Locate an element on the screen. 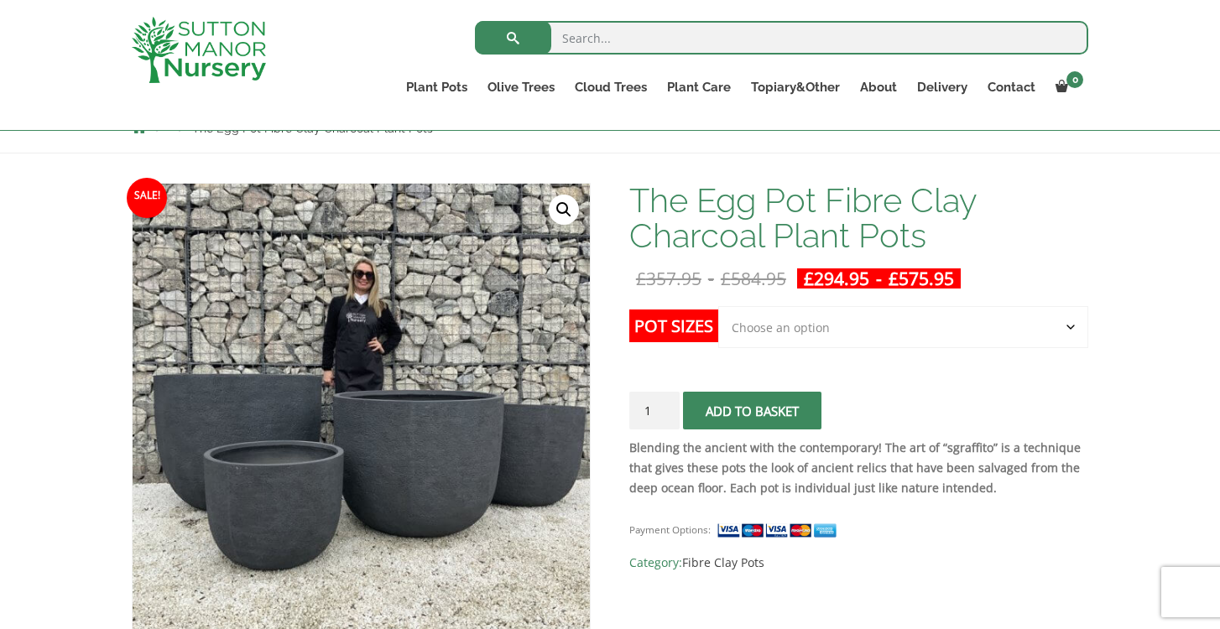 The image size is (1220, 629). input: Search... is located at coordinates (781, 38).